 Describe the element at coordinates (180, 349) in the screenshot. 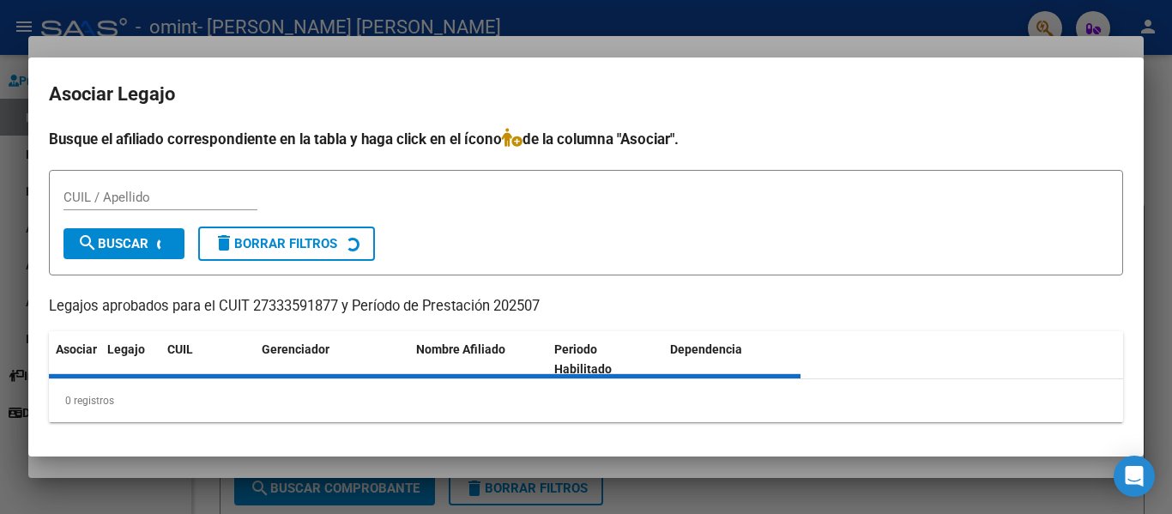

I see `span: CUIL` at that location.